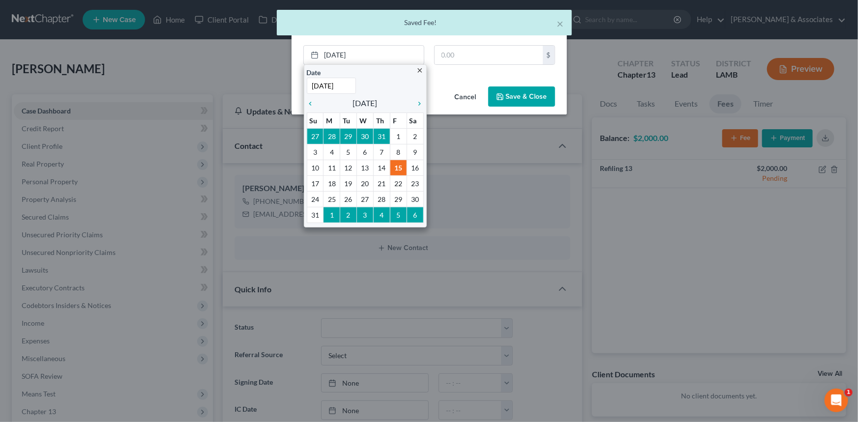  I want to click on td: 18, so click(332, 183).